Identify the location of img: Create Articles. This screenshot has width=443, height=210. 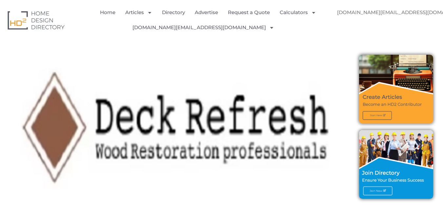
(396, 89).